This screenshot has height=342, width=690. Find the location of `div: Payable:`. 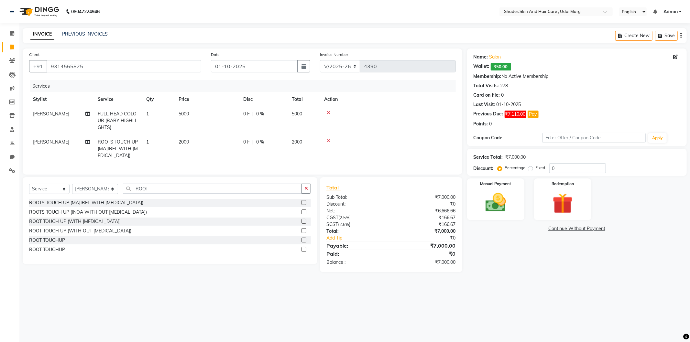

div: Payable: is located at coordinates (356, 246).